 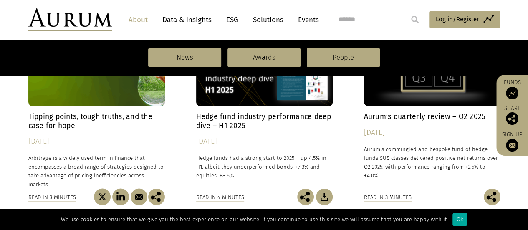 What do you see at coordinates (415, 20) in the screenshot?
I see `input: Submit` at bounding box center [415, 20].